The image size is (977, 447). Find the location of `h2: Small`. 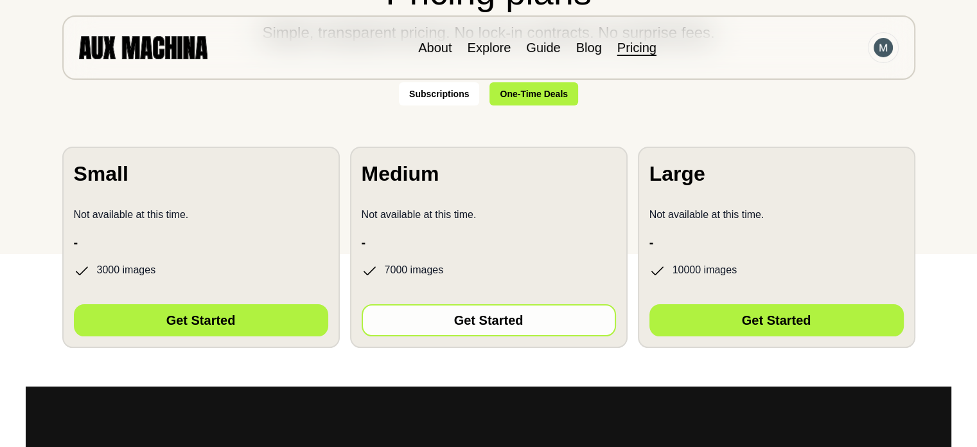

h2: Small is located at coordinates (101, 173).